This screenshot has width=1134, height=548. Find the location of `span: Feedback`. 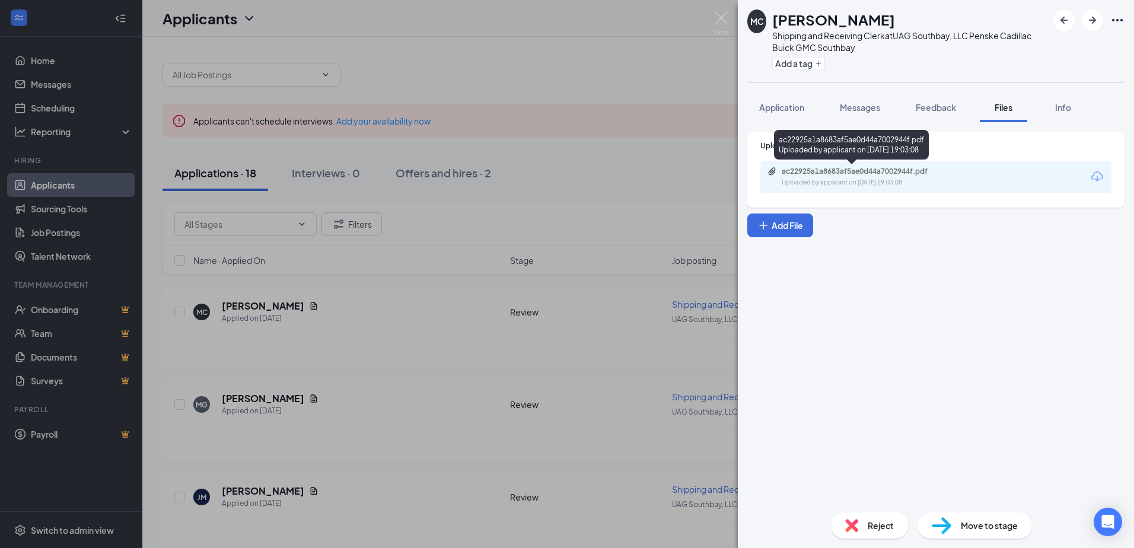

span: Feedback is located at coordinates (936, 107).